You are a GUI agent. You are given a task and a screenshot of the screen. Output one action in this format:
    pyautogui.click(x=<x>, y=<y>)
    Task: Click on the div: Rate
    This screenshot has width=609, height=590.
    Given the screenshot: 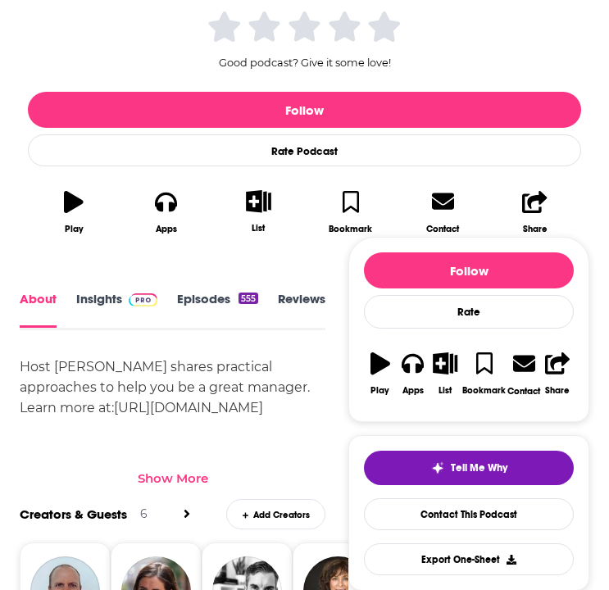 What is the action you would take?
    pyautogui.click(x=469, y=312)
    